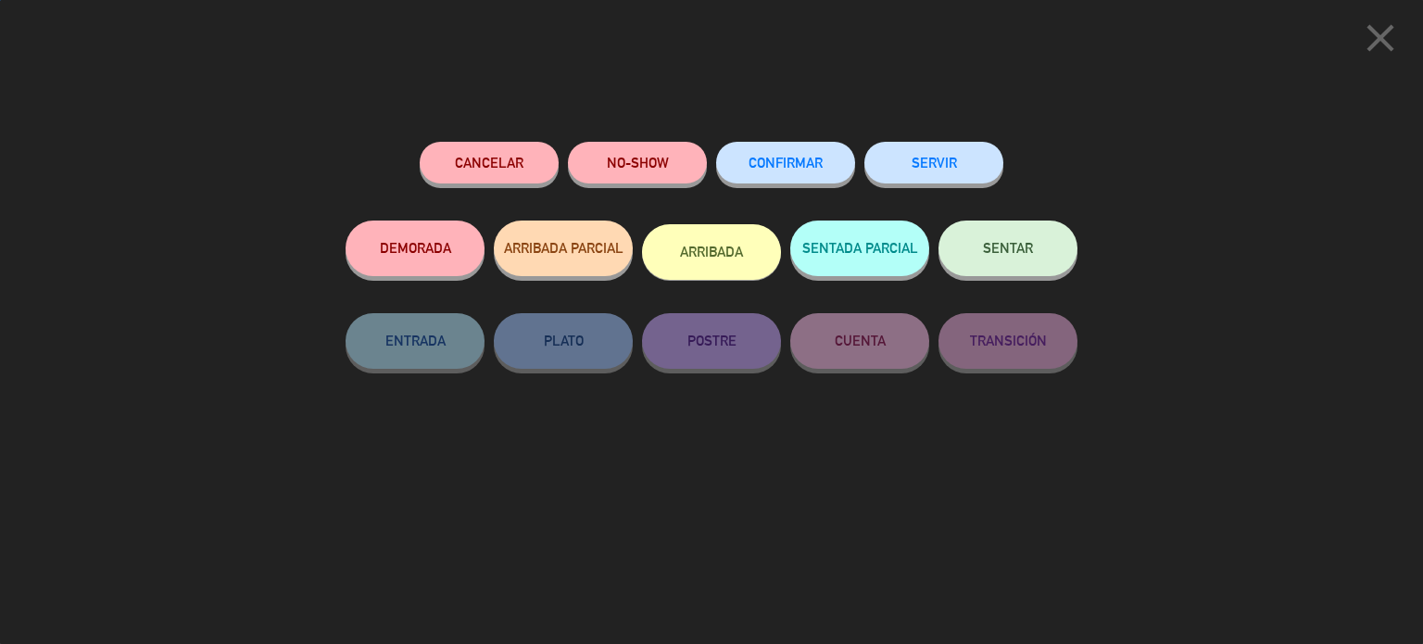 The width and height of the screenshot is (1423, 644). I want to click on button: CUENTA, so click(860, 341).